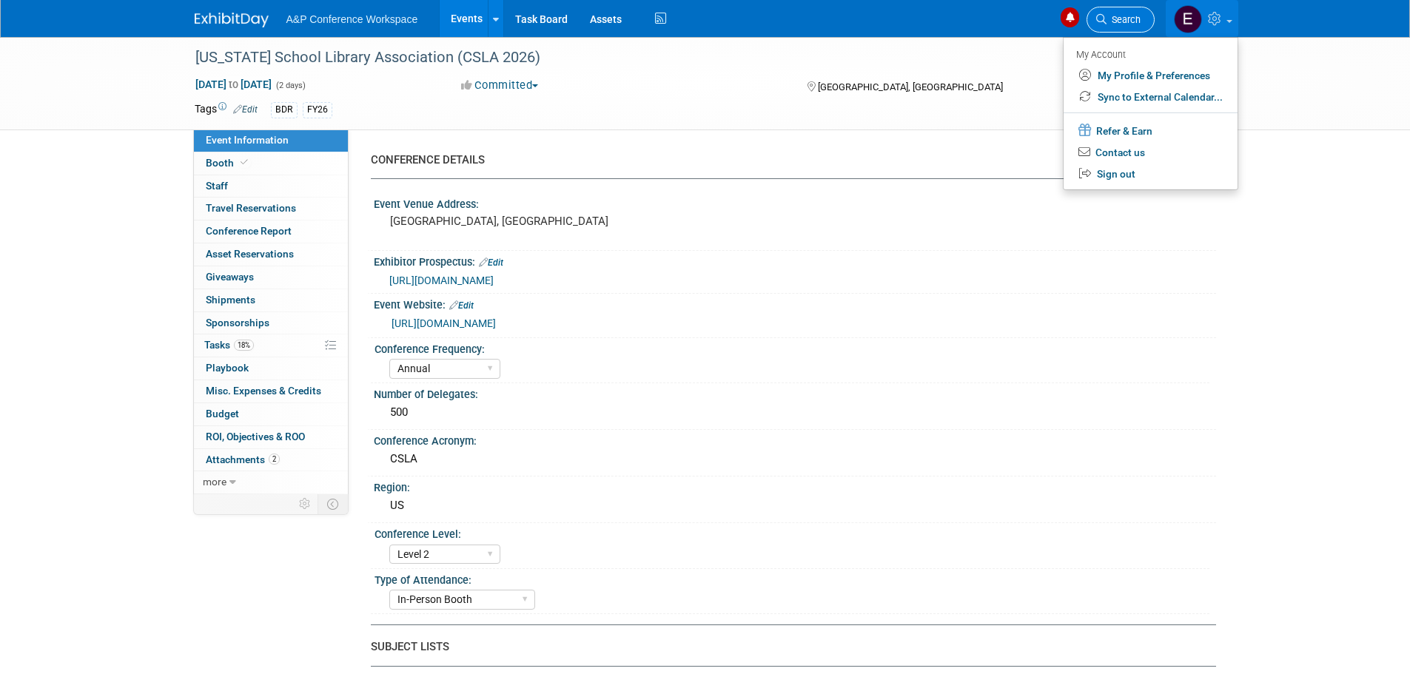  What do you see at coordinates (317, 110) in the screenshot?
I see `div: FY26` at bounding box center [317, 110].